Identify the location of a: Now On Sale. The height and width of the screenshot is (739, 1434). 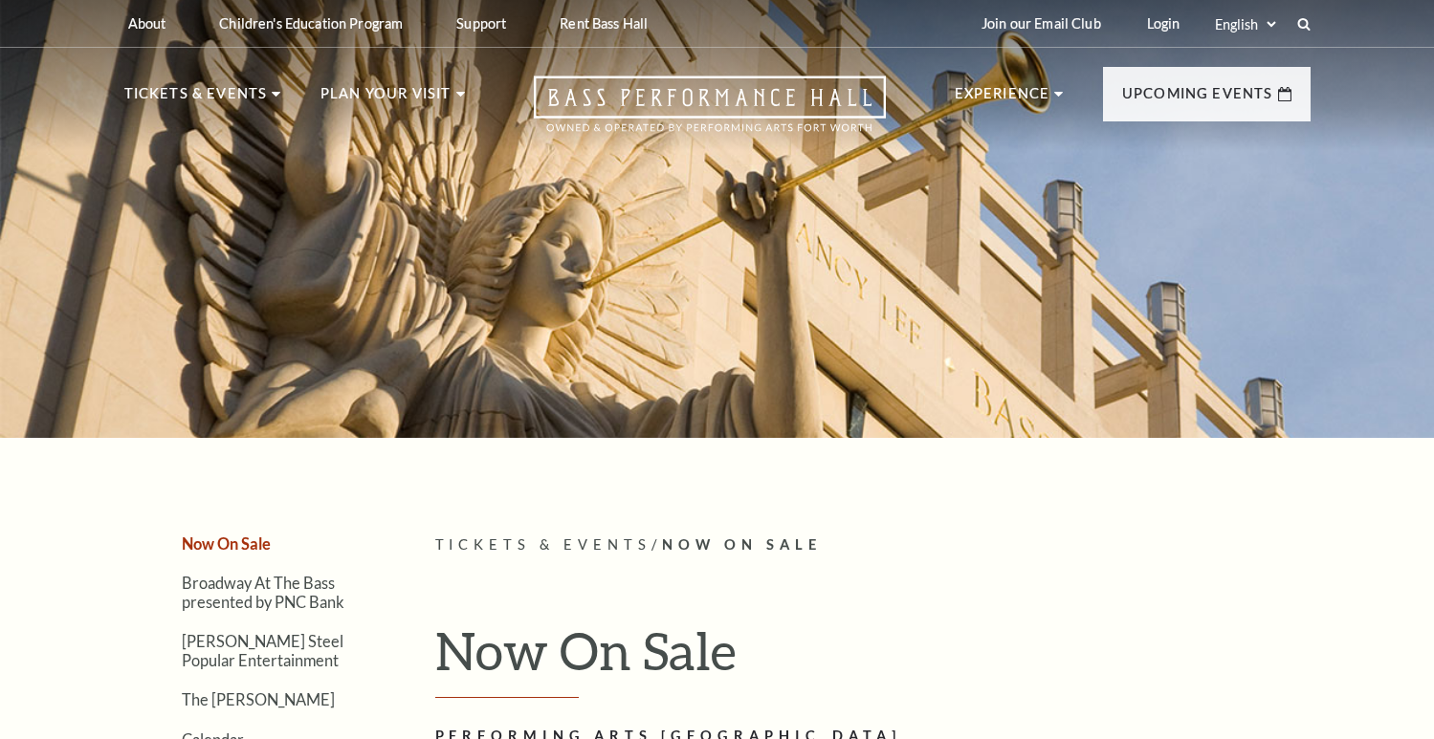
(226, 543).